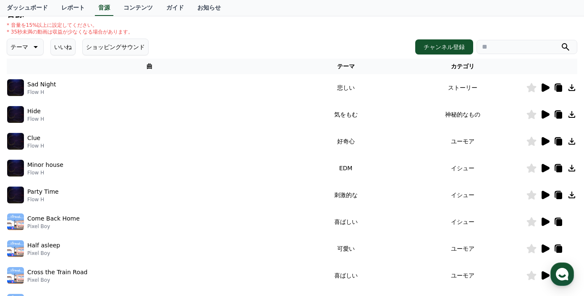  Describe the element at coordinates (462, 66) in the screenshot. I see `th: カテゴリ` at that location.